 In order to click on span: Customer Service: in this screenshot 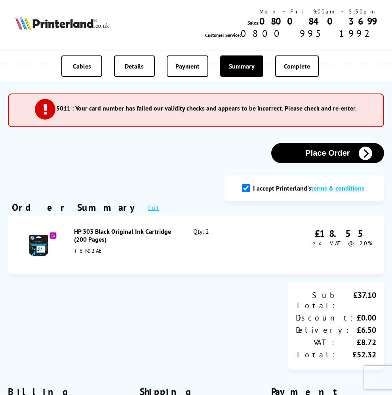, I will do `click(223, 35)`.